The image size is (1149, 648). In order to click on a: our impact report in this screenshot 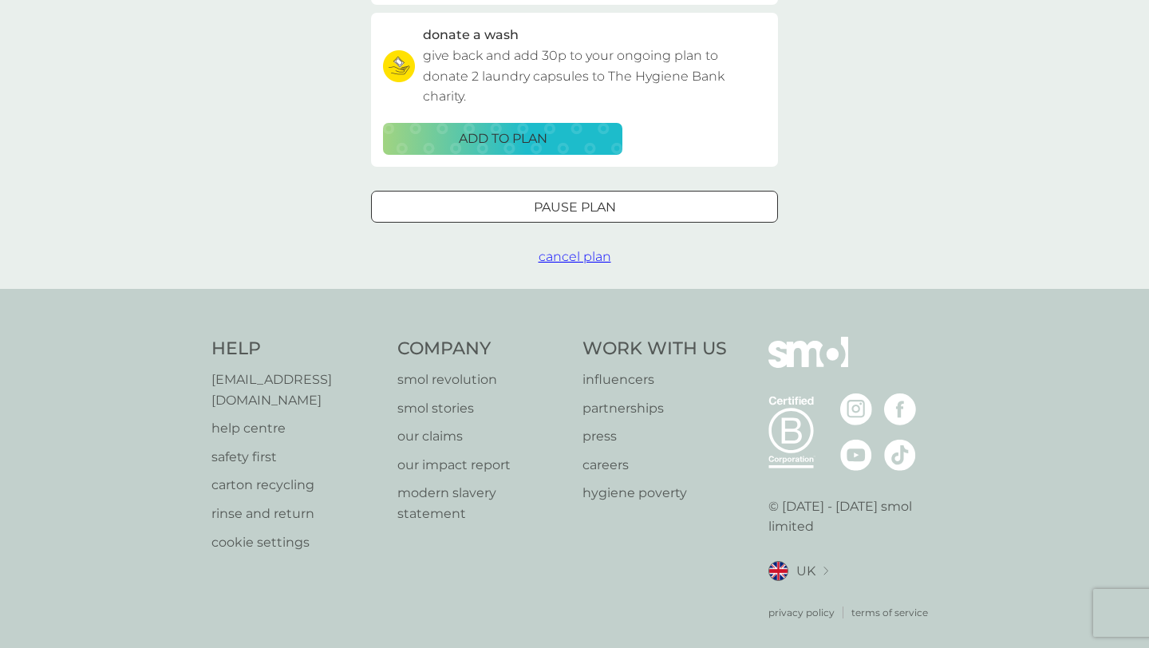, I will do `click(482, 465)`.